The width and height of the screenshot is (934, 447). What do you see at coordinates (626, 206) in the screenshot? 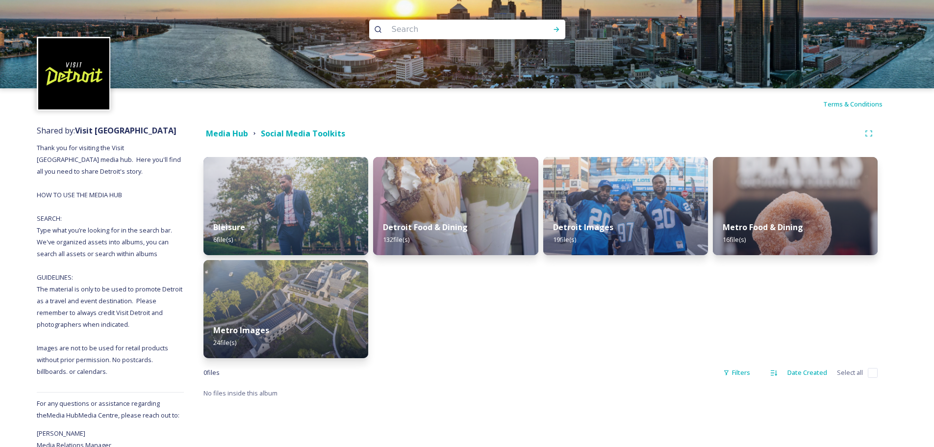
I see `img: 73e46280-6d50-4edc-8263-055a9ebbeb8f.jpg` at bounding box center [626, 206].